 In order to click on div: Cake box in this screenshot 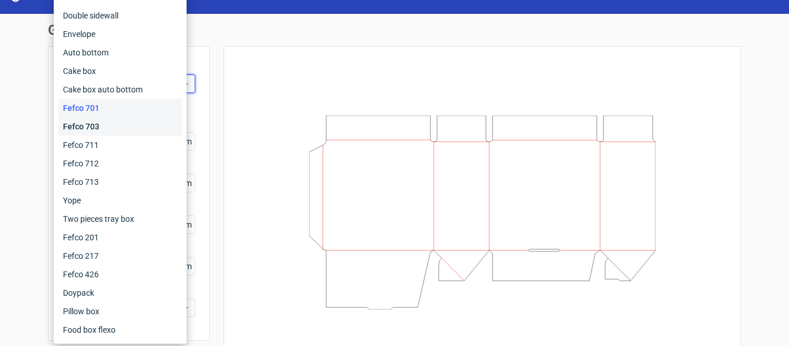, I will do `click(120, 71)`.